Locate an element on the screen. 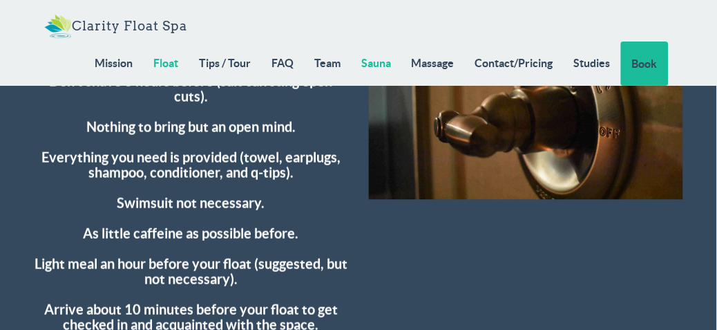 The height and width of the screenshot is (330, 717). a: FAQ is located at coordinates (283, 63).